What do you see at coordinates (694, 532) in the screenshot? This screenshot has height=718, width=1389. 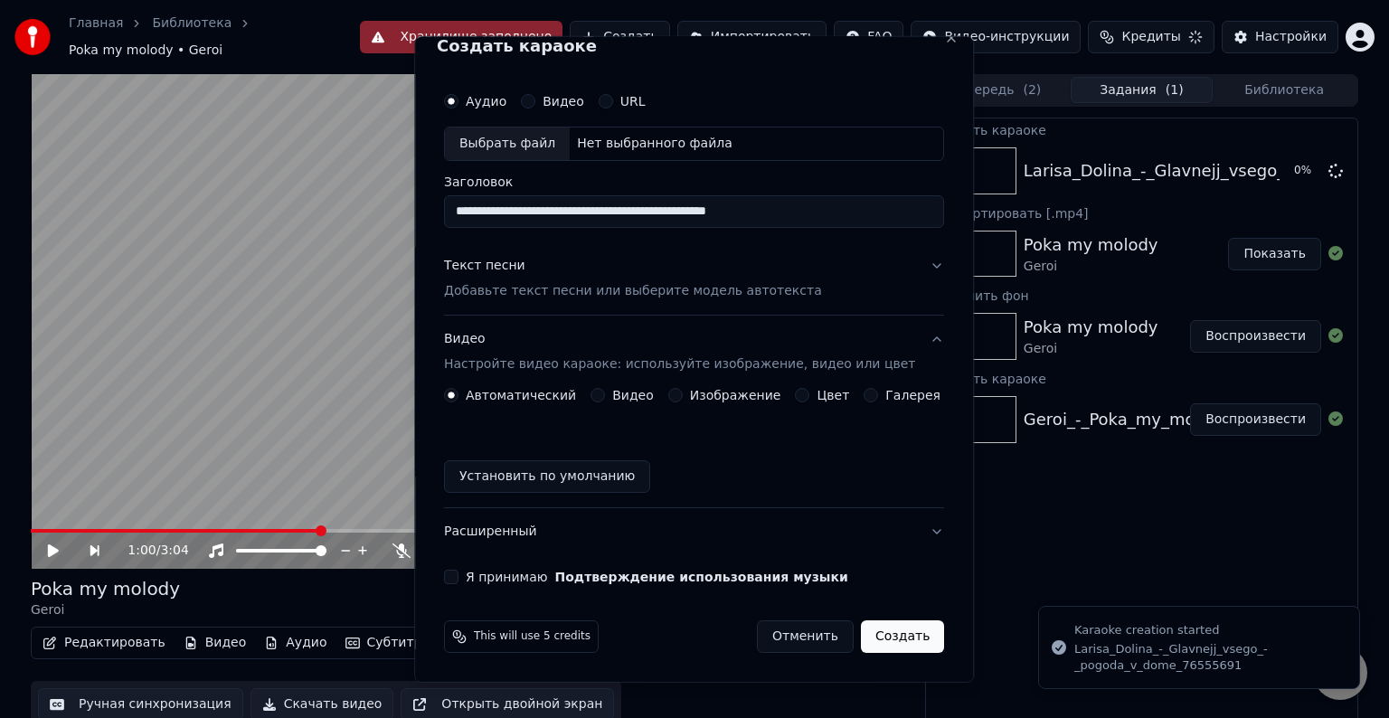 I see `button: Расширенный` at bounding box center [694, 532].